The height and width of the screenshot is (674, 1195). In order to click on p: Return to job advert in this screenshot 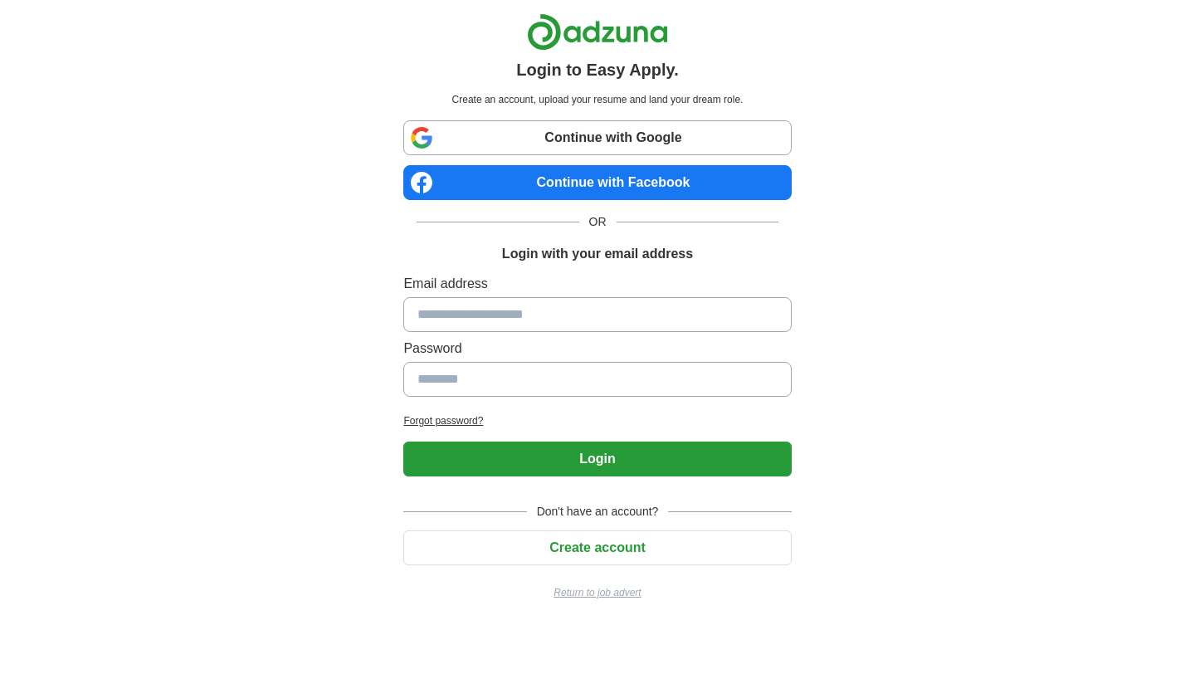, I will do `click(597, 593)`.